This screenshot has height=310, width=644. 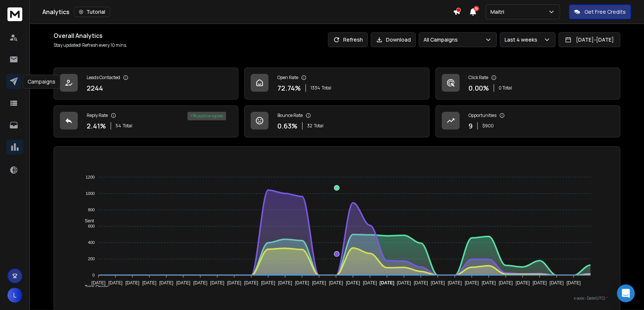 I want to click on p: Last 4 weeks, so click(x=522, y=40).